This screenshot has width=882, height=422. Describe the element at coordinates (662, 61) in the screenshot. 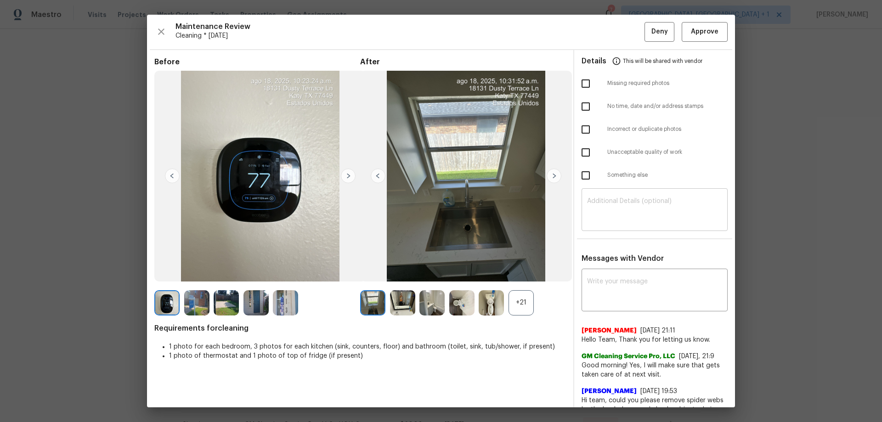

I see `span: This will be shared with vendor` at that location.